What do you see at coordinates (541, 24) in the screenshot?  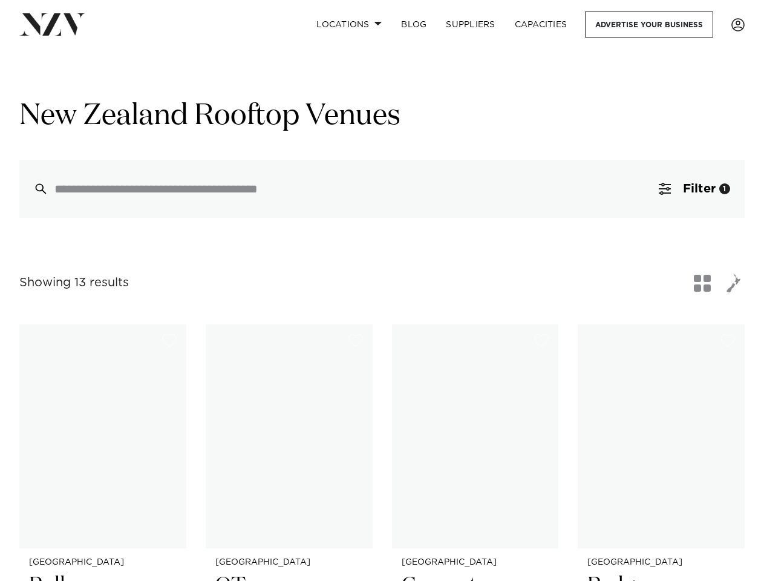 I see `a: Capacities` at bounding box center [541, 24].